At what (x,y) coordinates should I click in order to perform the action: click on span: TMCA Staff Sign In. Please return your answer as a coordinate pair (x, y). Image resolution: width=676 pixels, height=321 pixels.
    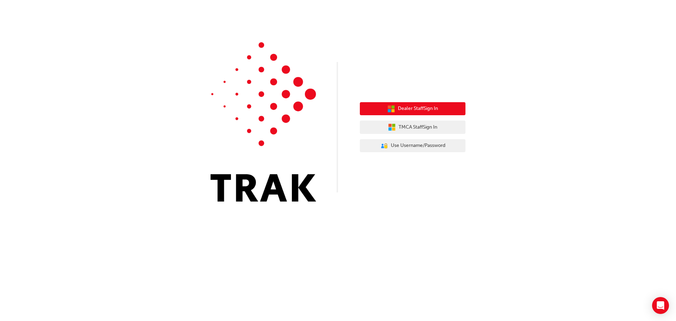
    Looking at the image, I should click on (418, 127).